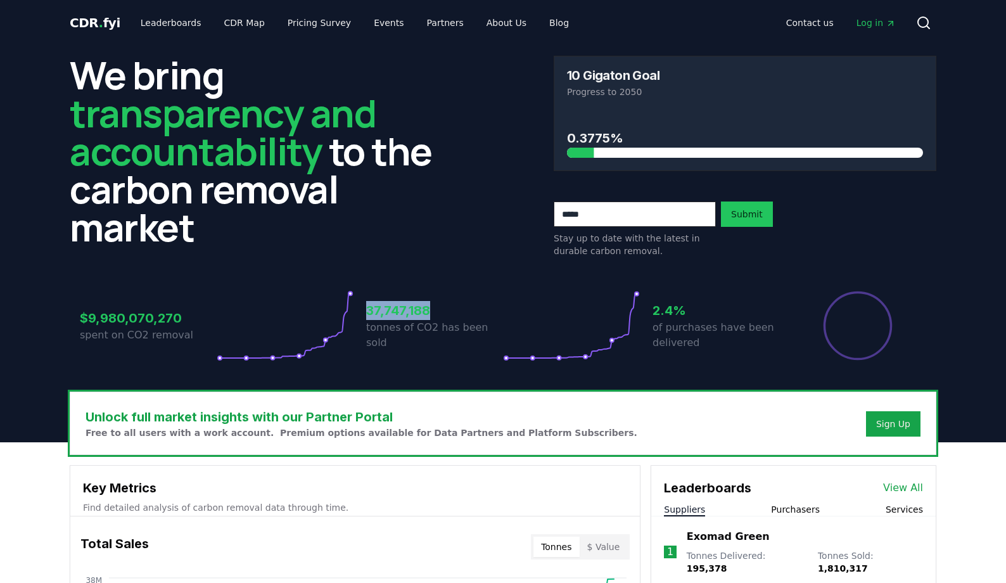 Image resolution: width=1006 pixels, height=583 pixels. What do you see at coordinates (245, 23) in the screenshot?
I see `a: CDR Map` at bounding box center [245, 23].